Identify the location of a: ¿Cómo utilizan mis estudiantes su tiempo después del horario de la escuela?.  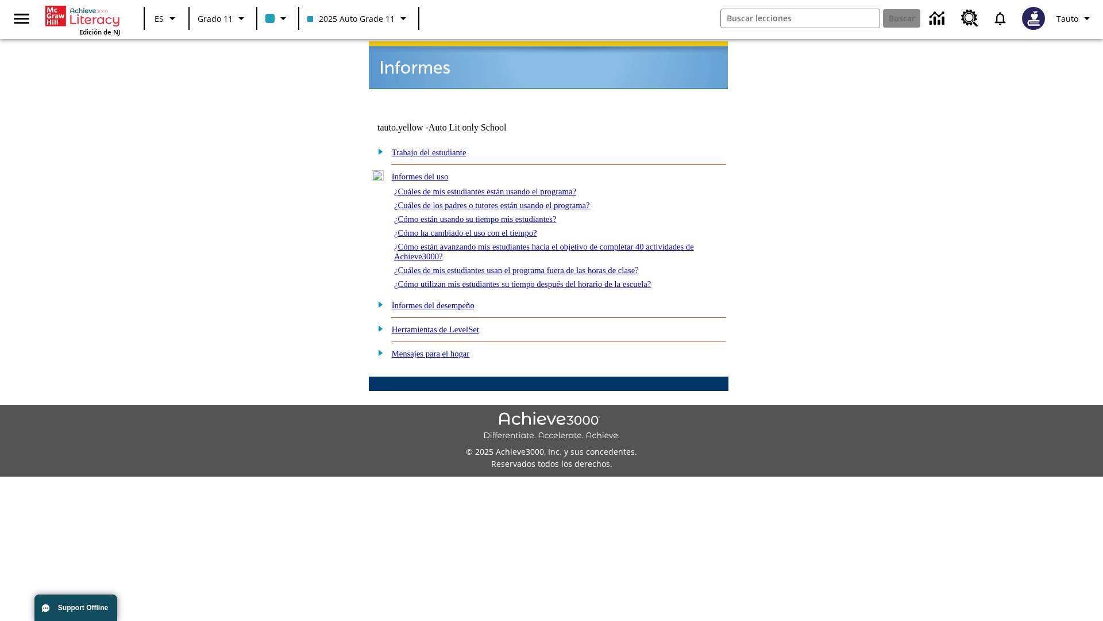
(522, 284).